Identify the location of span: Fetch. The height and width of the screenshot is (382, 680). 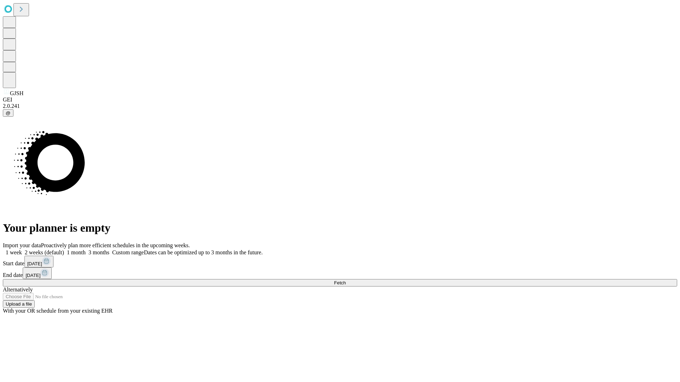
(340, 283).